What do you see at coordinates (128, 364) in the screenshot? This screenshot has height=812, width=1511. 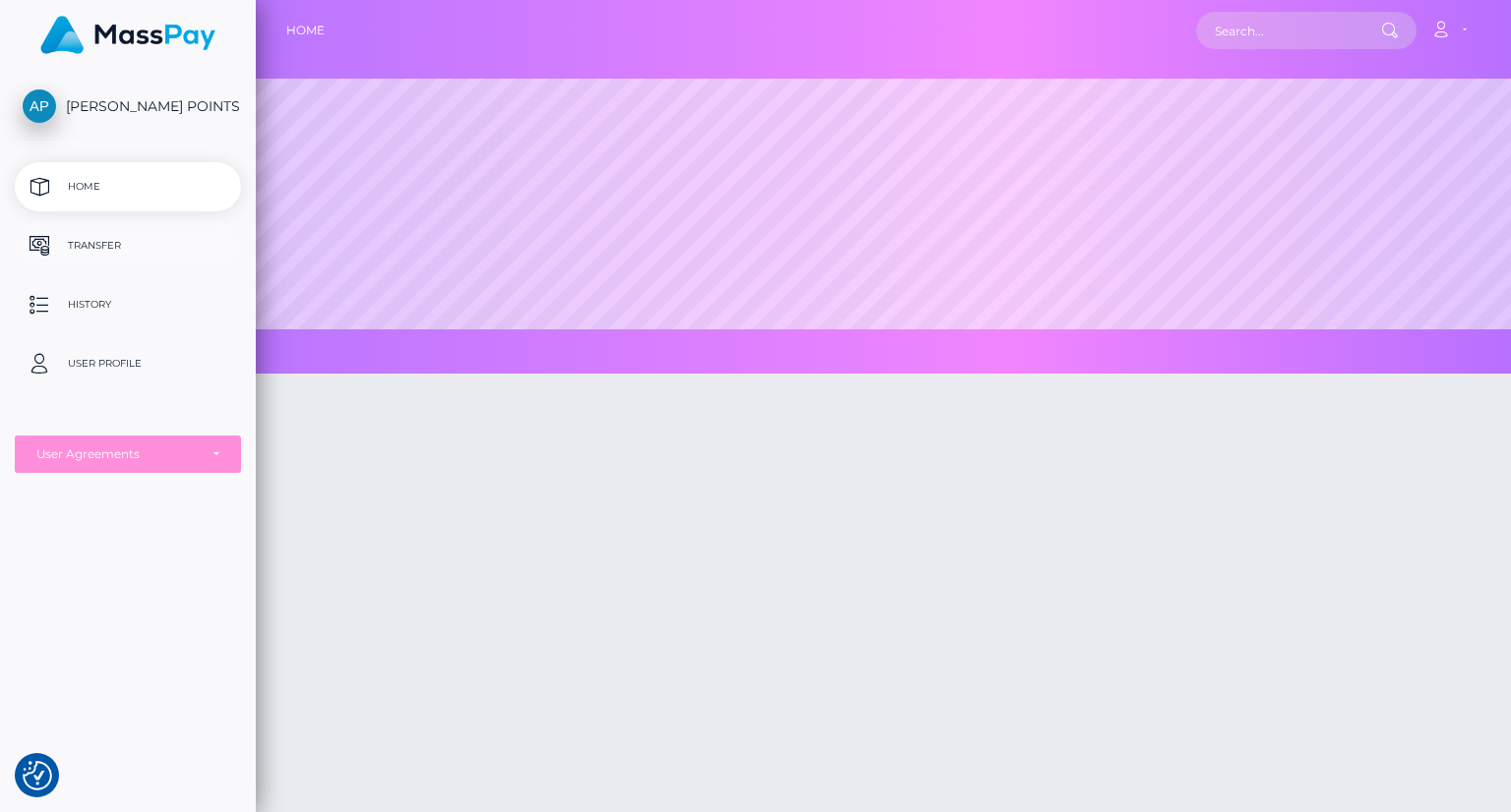 I see `p: User Profile` at bounding box center [128, 364].